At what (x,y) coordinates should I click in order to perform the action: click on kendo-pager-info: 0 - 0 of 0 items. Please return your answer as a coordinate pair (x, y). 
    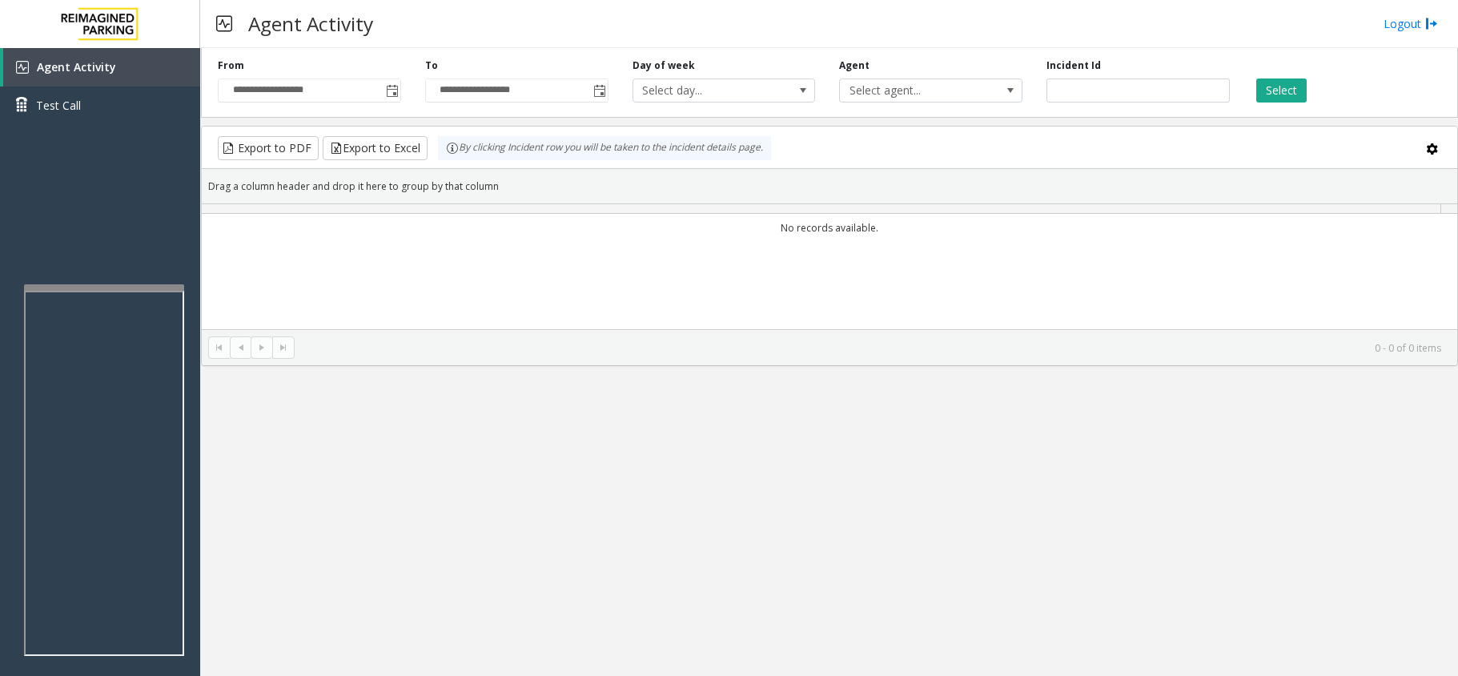
    Looking at the image, I should click on (873, 347).